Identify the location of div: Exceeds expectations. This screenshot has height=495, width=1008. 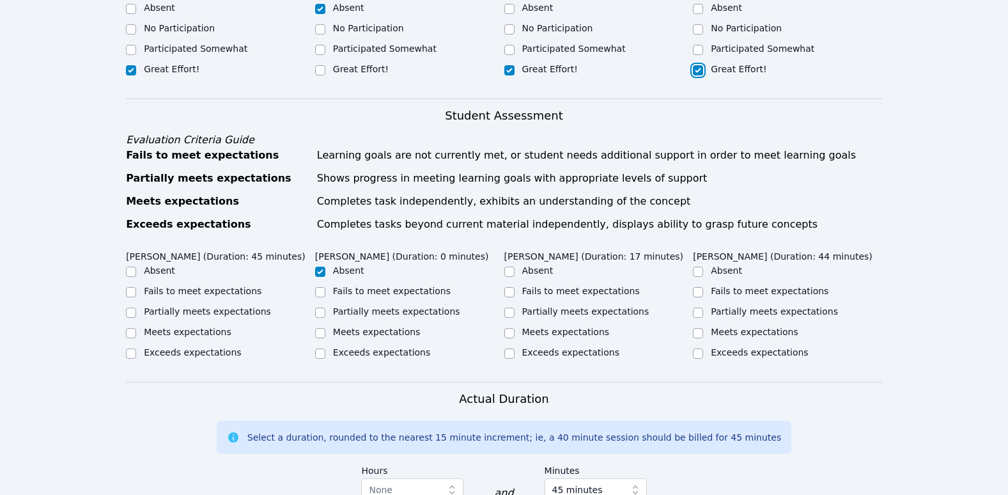
(217, 224).